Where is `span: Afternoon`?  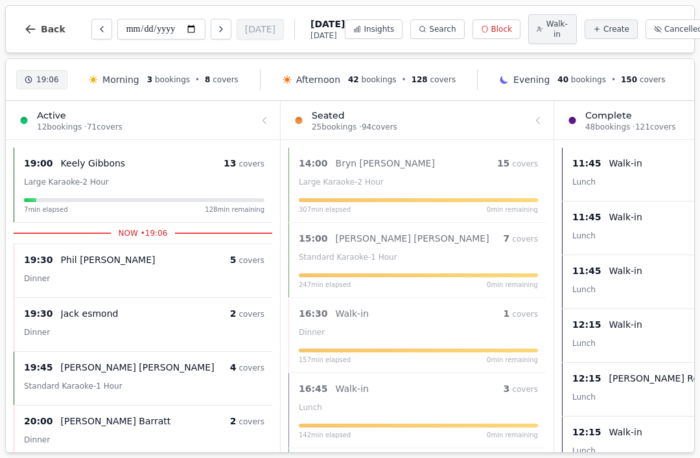 span: Afternoon is located at coordinates (318, 80).